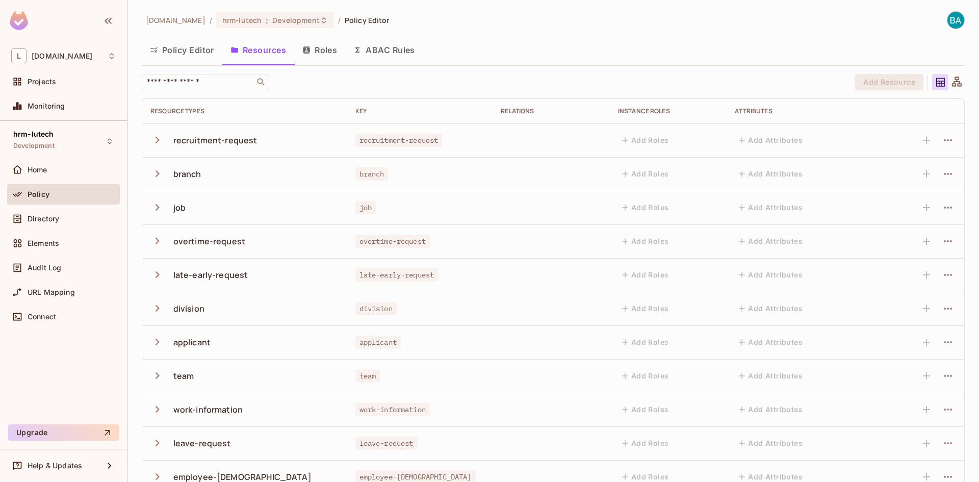  I want to click on span: late-early-request, so click(397, 275).